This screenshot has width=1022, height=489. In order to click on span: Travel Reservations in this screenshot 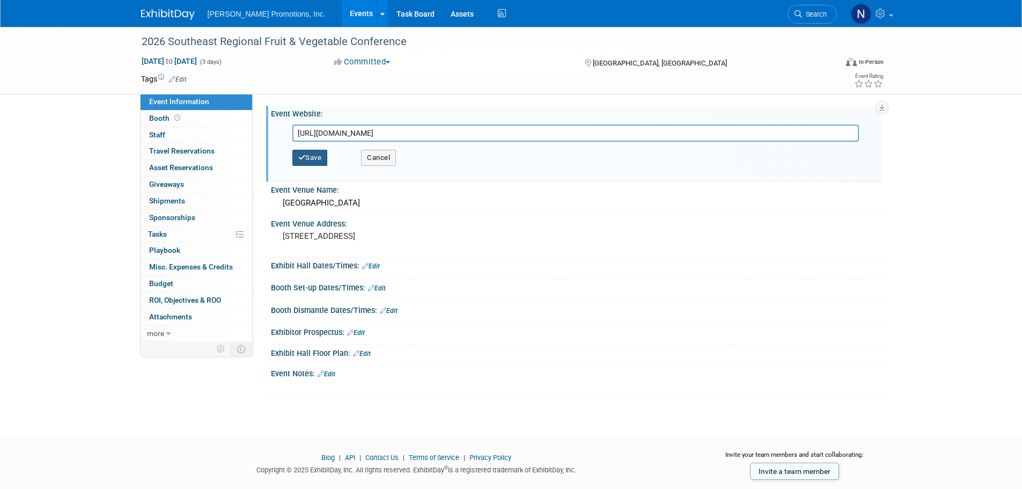, I will do `click(182, 151)`.